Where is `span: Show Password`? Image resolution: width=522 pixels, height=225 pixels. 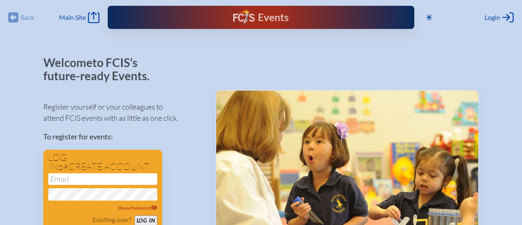 span: Show Password is located at coordinates (137, 207).